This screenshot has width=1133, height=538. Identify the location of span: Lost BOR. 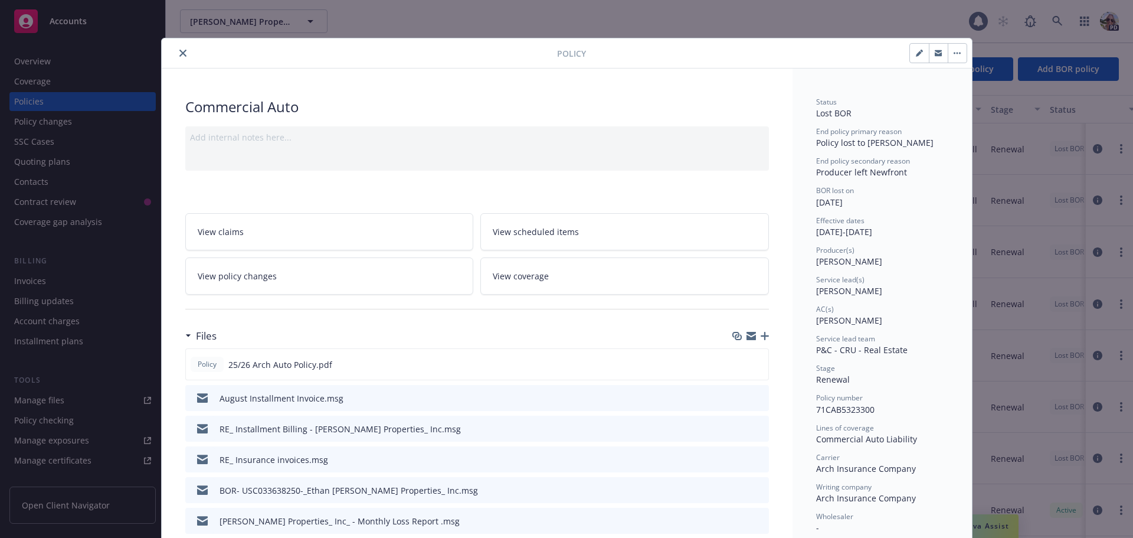
(834, 113).